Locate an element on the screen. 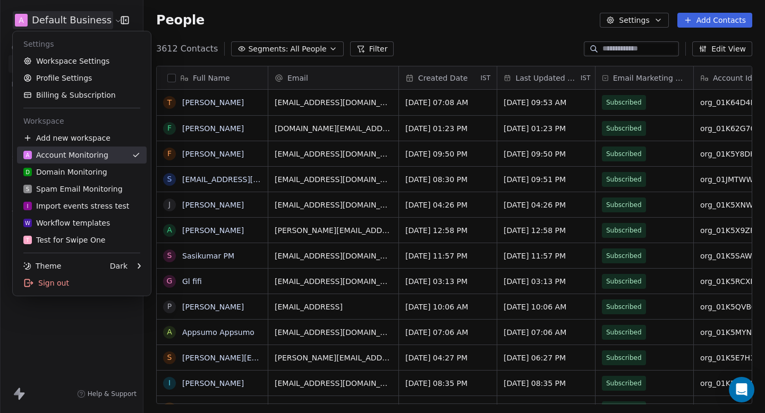 This screenshot has height=413, width=765. div: Workflow templates is located at coordinates (66, 223).